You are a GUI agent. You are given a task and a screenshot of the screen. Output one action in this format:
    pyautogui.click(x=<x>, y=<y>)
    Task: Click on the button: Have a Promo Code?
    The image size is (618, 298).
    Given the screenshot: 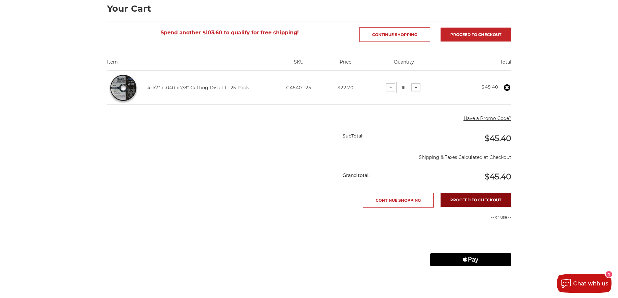 What is the action you would take?
    pyautogui.click(x=487, y=118)
    